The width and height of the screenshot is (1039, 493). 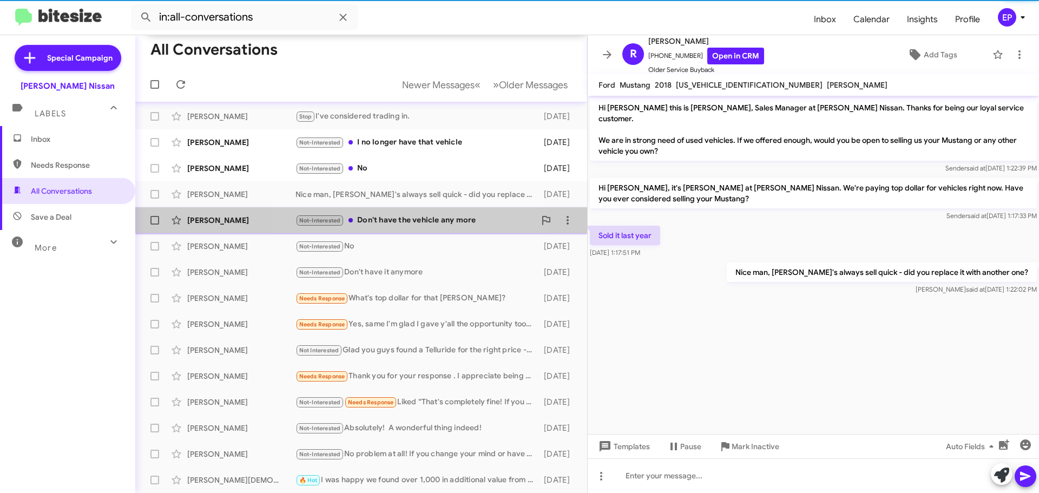 I want to click on div: I've considered trading in., so click(x=417, y=116).